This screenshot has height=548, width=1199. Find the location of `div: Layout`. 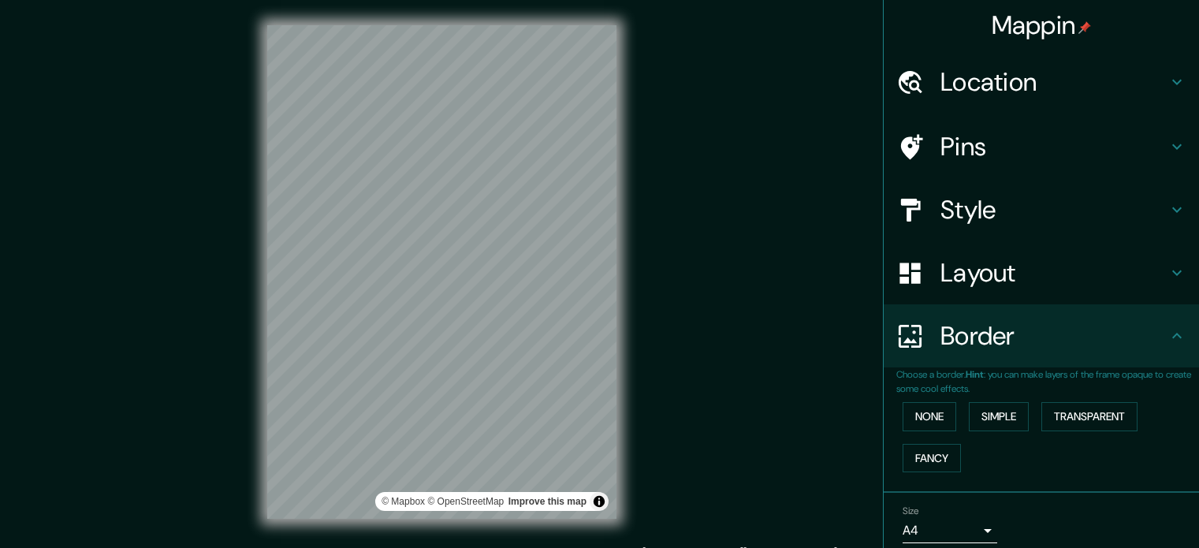

div: Layout is located at coordinates (1042, 273).